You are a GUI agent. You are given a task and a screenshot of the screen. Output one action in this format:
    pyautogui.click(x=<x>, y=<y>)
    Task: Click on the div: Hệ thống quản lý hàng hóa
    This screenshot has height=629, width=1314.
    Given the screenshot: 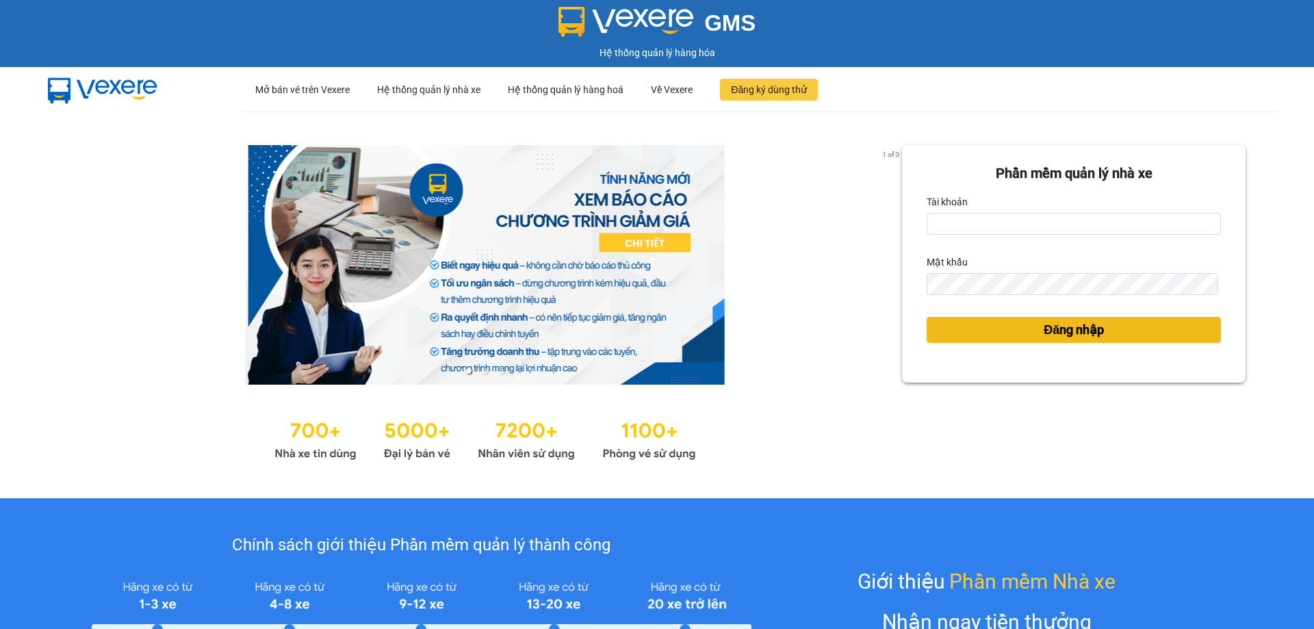 What is the action you would take?
    pyautogui.click(x=657, y=53)
    